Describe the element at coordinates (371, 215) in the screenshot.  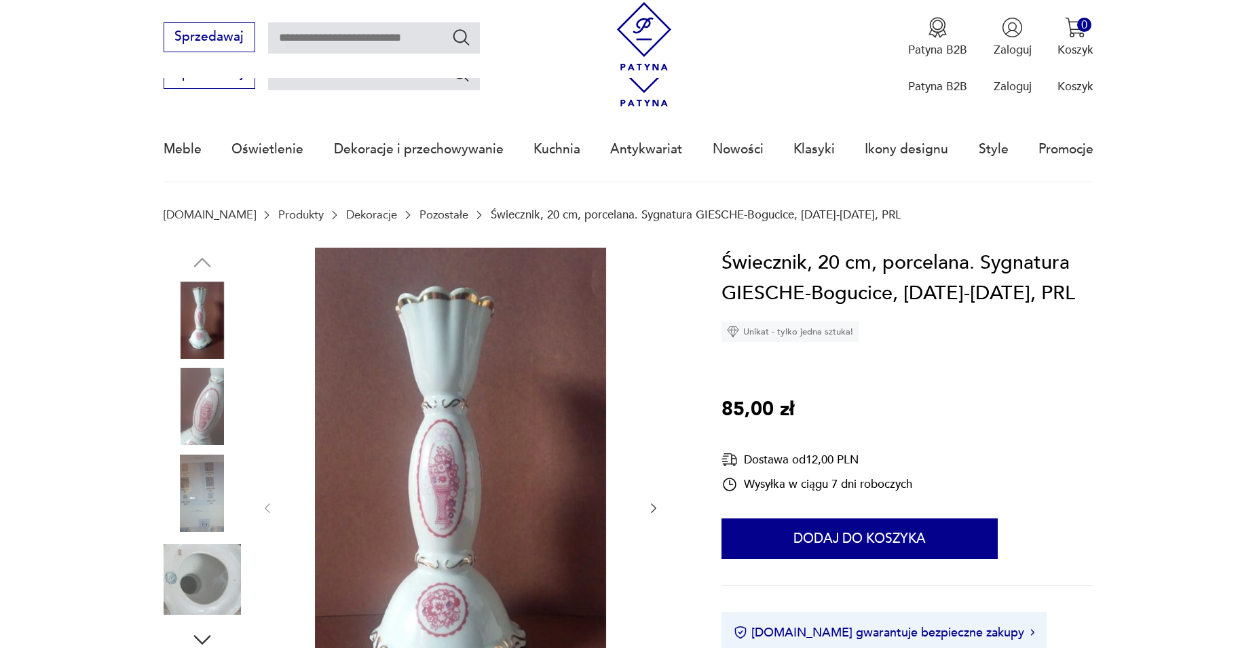
I see `a: Dekoracje` at that location.